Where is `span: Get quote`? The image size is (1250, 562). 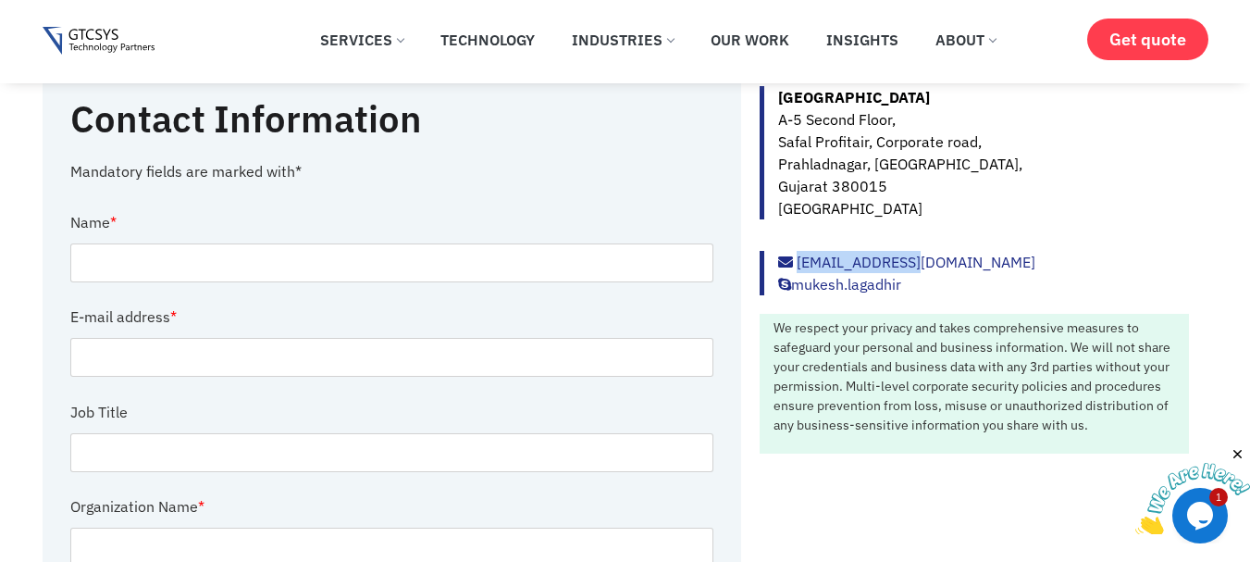 span: Get quote is located at coordinates (1148, 39).